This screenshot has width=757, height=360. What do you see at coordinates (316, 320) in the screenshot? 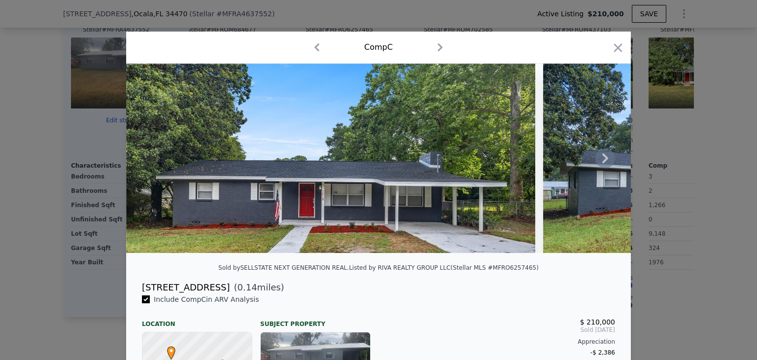
I see `div: Subject Property` at bounding box center [316, 320].